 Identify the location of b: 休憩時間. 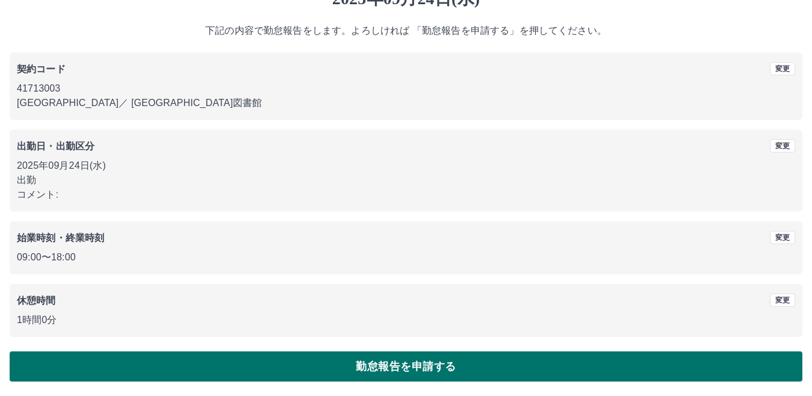
(36, 300).